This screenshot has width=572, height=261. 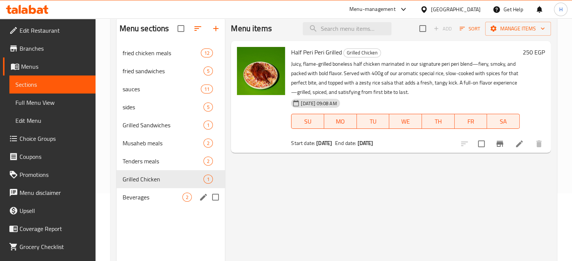 What do you see at coordinates (49, 229) in the screenshot?
I see `a: Coverage Report` at bounding box center [49, 229].